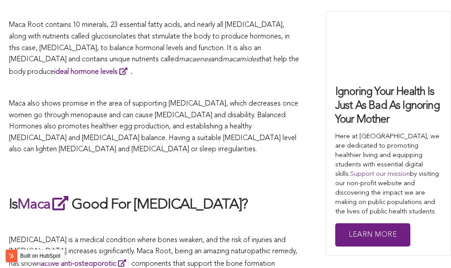 This screenshot has height=268, width=451. I want to click on button: Built on HubSpot, so click(35, 256).